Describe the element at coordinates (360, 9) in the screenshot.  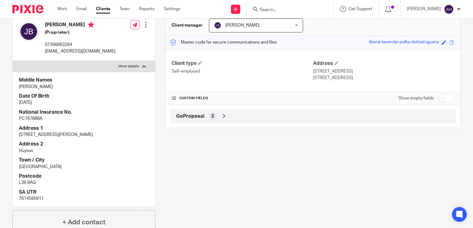
I see `span: Get Support` at that location.